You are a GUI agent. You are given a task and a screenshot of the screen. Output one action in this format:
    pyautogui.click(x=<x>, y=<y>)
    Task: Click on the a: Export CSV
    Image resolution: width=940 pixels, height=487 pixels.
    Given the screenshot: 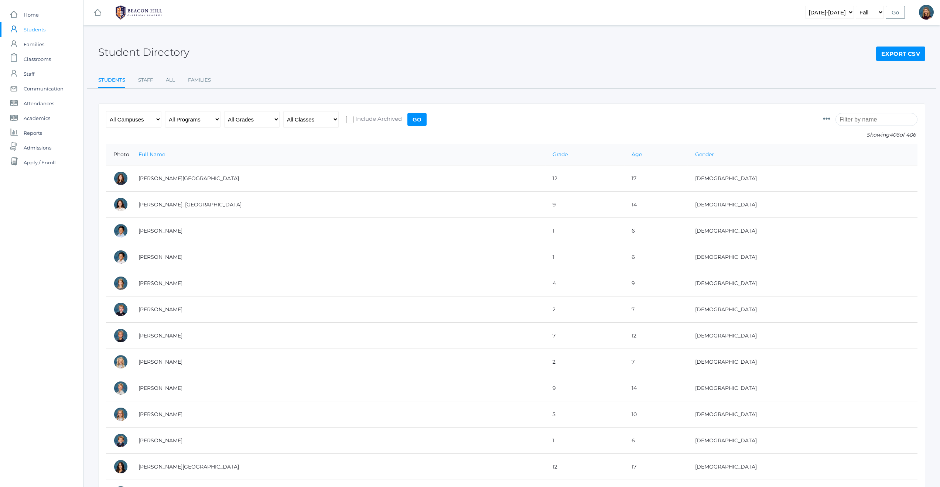 What is the action you would take?
    pyautogui.click(x=900, y=54)
    